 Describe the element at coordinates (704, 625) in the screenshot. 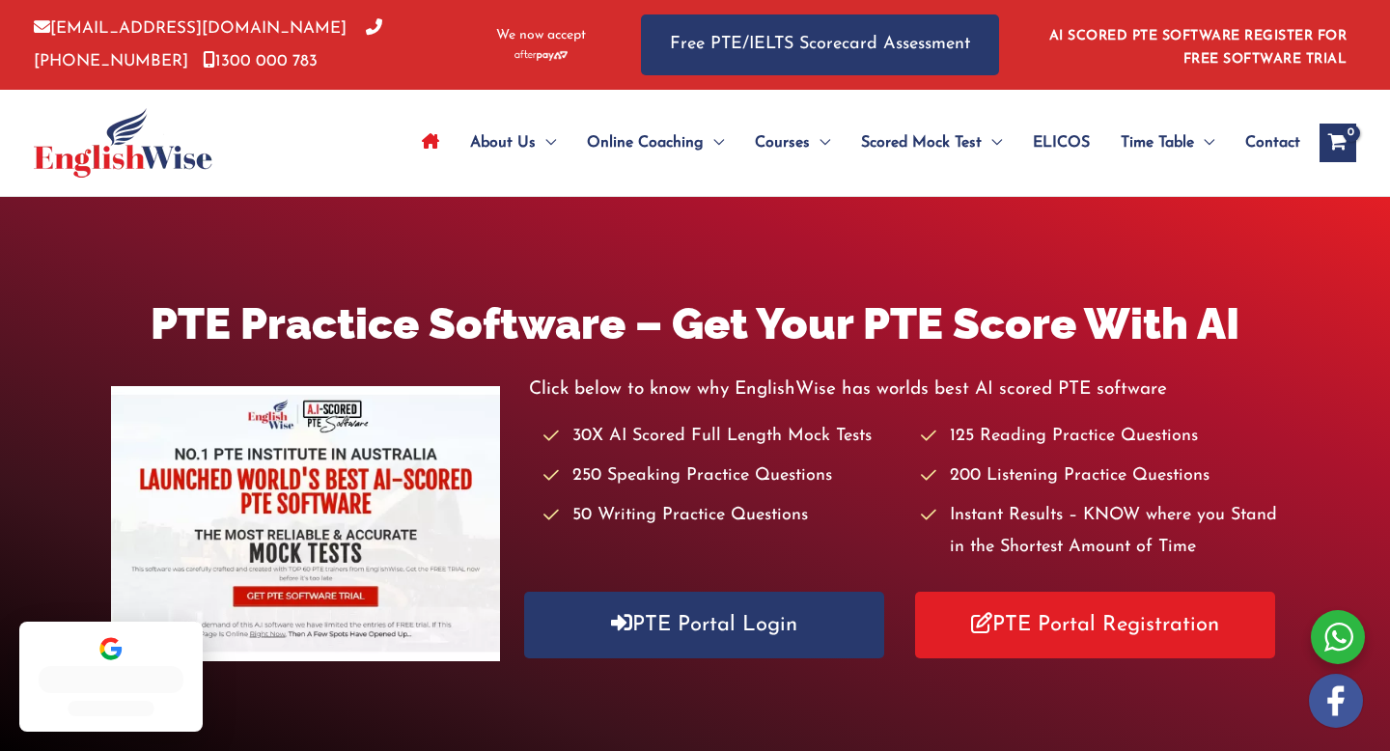

I see `a: PTE Portal Login` at that location.